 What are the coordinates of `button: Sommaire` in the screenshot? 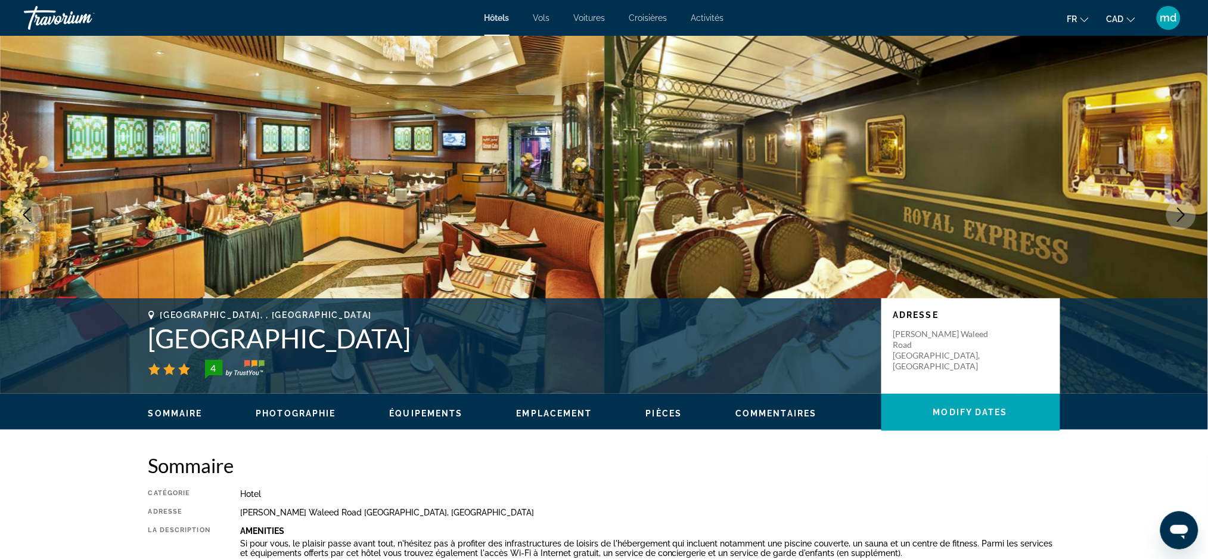 It's located at (175, 413).